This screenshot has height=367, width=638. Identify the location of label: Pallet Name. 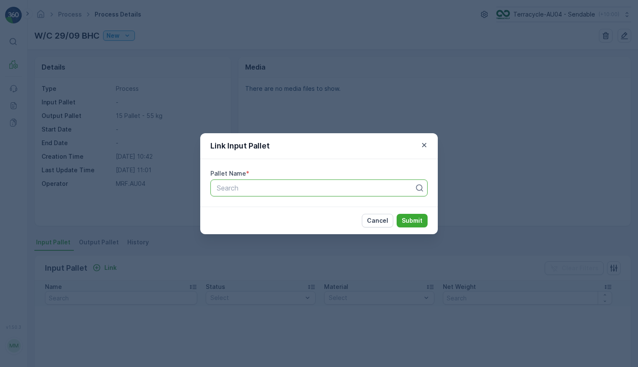
(228, 173).